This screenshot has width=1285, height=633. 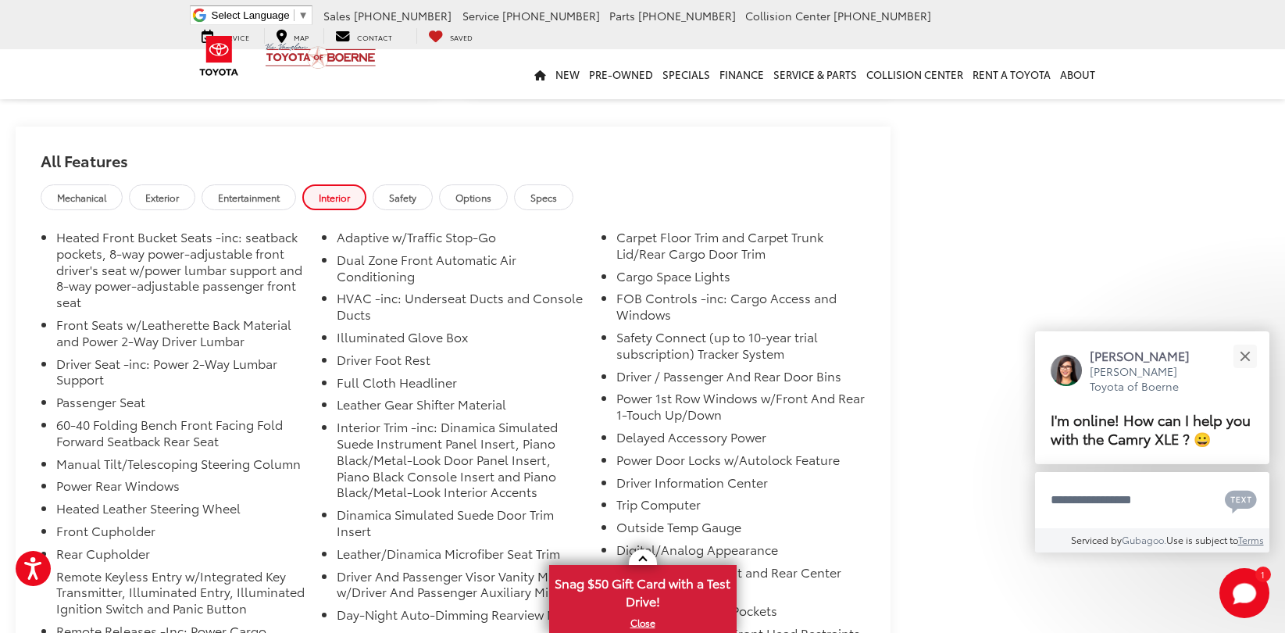 I want to click on li: Day-Night Auto-Dimming Rearview Mirror, so click(x=461, y=617).